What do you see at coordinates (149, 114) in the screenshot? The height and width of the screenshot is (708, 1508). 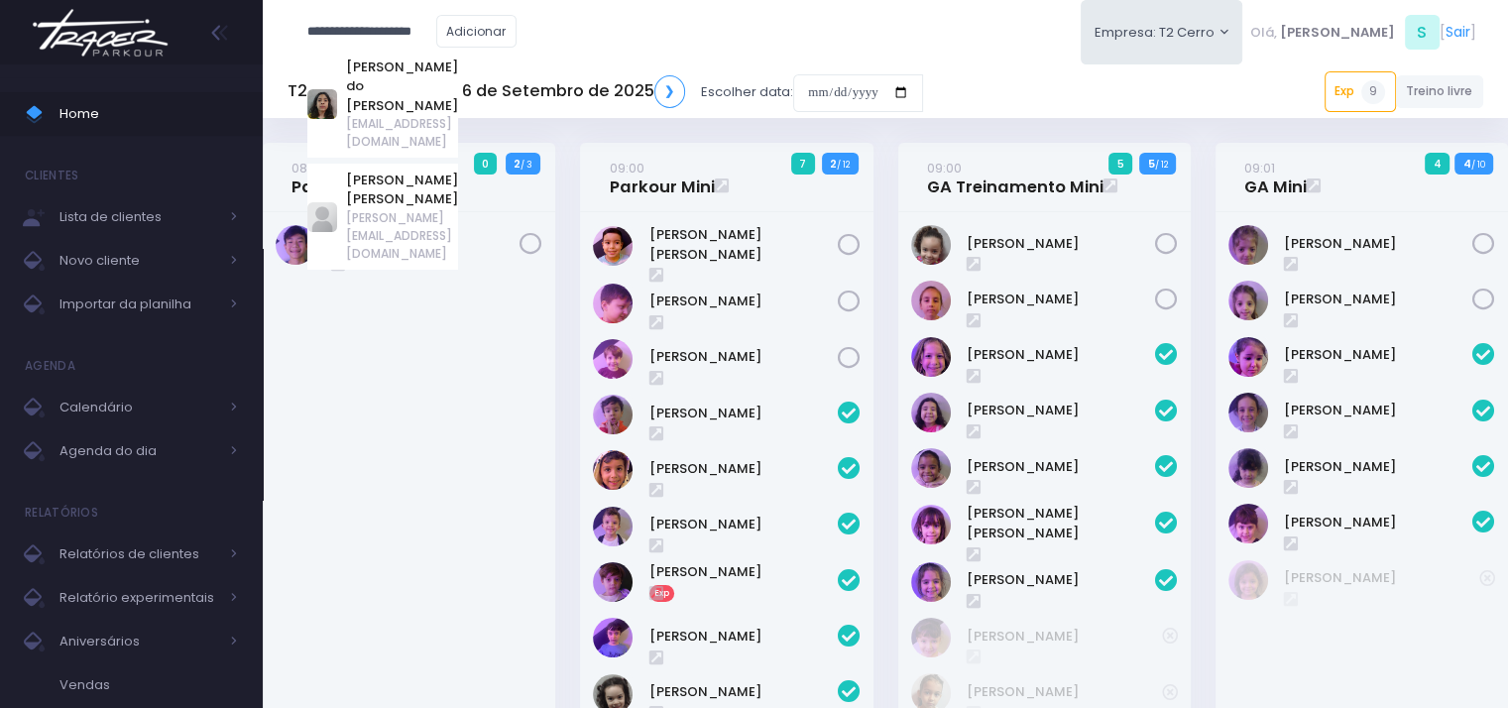 I see `span: Home` at bounding box center [149, 114].